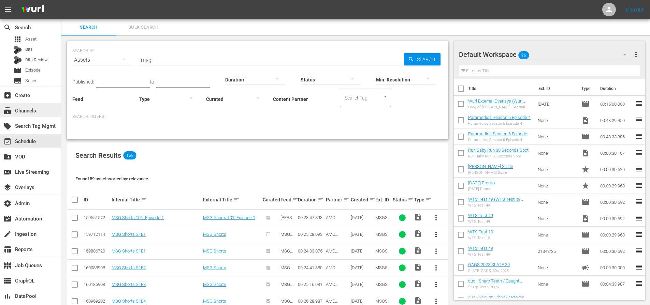 The height and width of the screenshot is (305, 650). Describe the element at coordinates (258, 117) in the screenshot. I see `p: Search Filters:` at that location.